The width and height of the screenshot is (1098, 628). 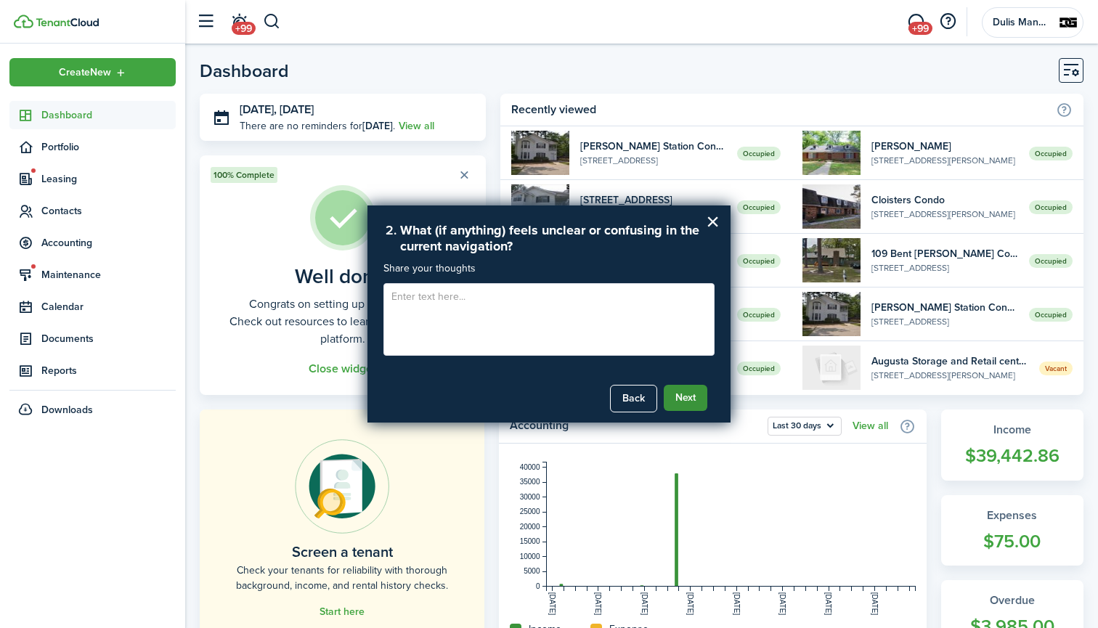 What do you see at coordinates (538, 586) in the screenshot?
I see `tspan: 0` at bounding box center [538, 586].